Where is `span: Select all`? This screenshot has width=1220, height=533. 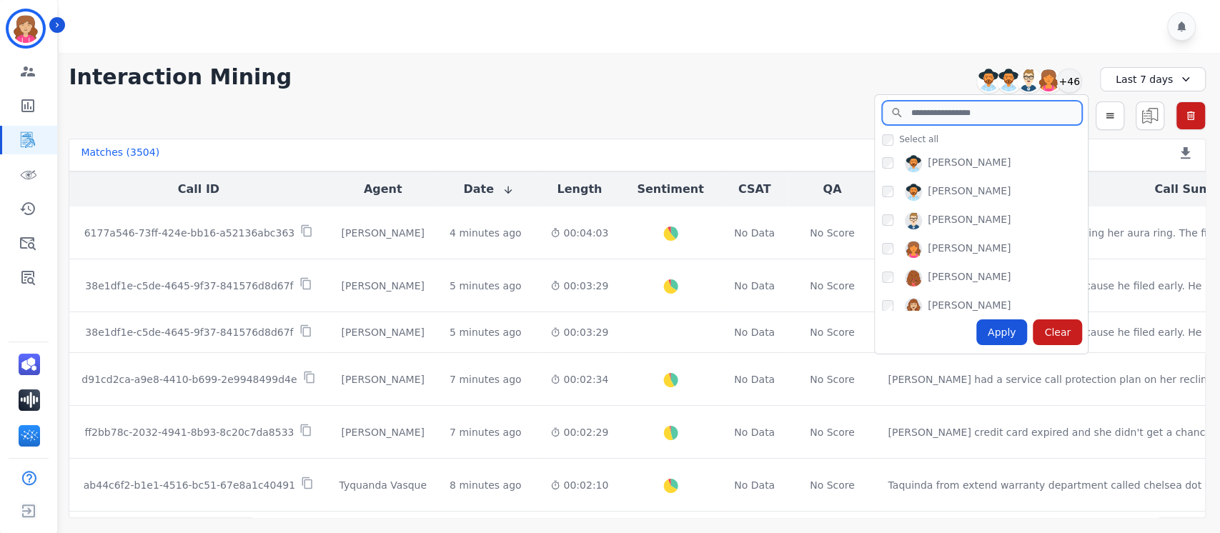 span: Select all is located at coordinates (919, 139).